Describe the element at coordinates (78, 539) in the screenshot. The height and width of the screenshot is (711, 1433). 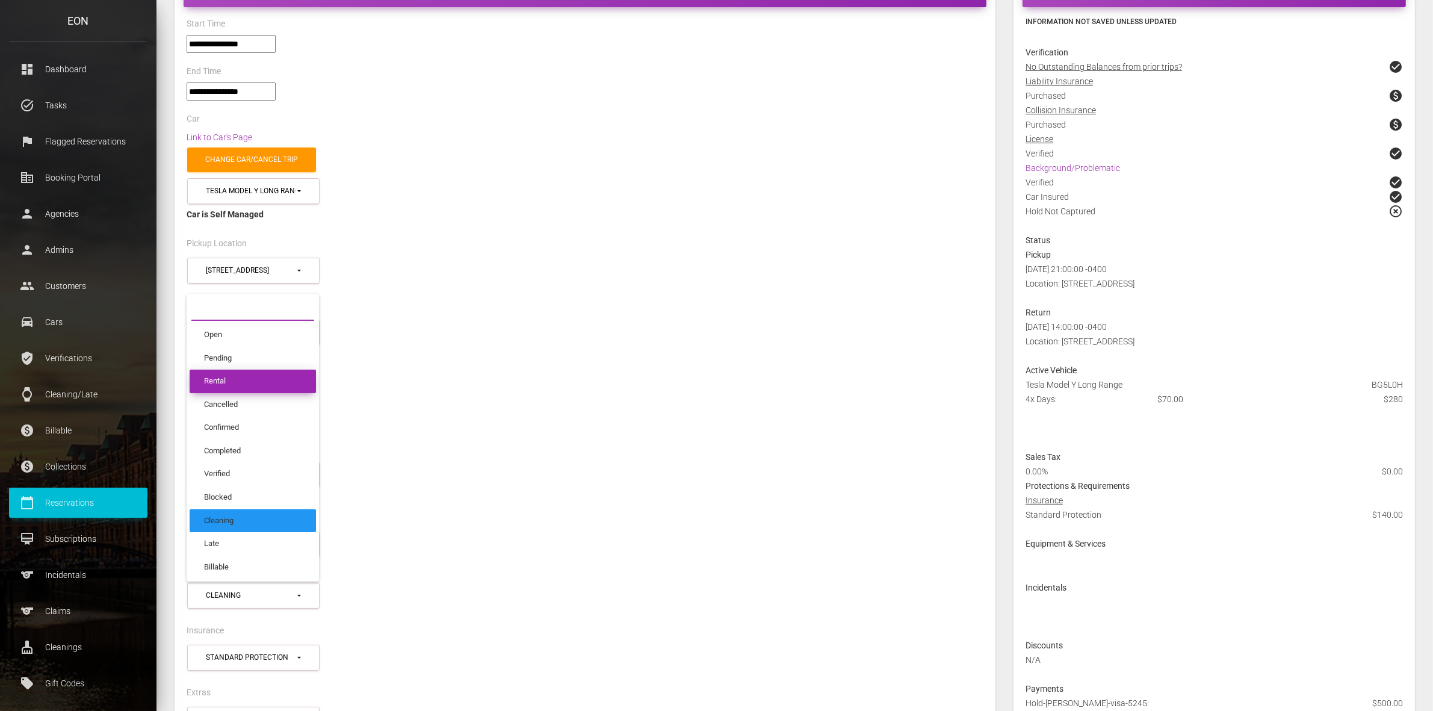
I see `a: card_membership Subscriptions` at that location.